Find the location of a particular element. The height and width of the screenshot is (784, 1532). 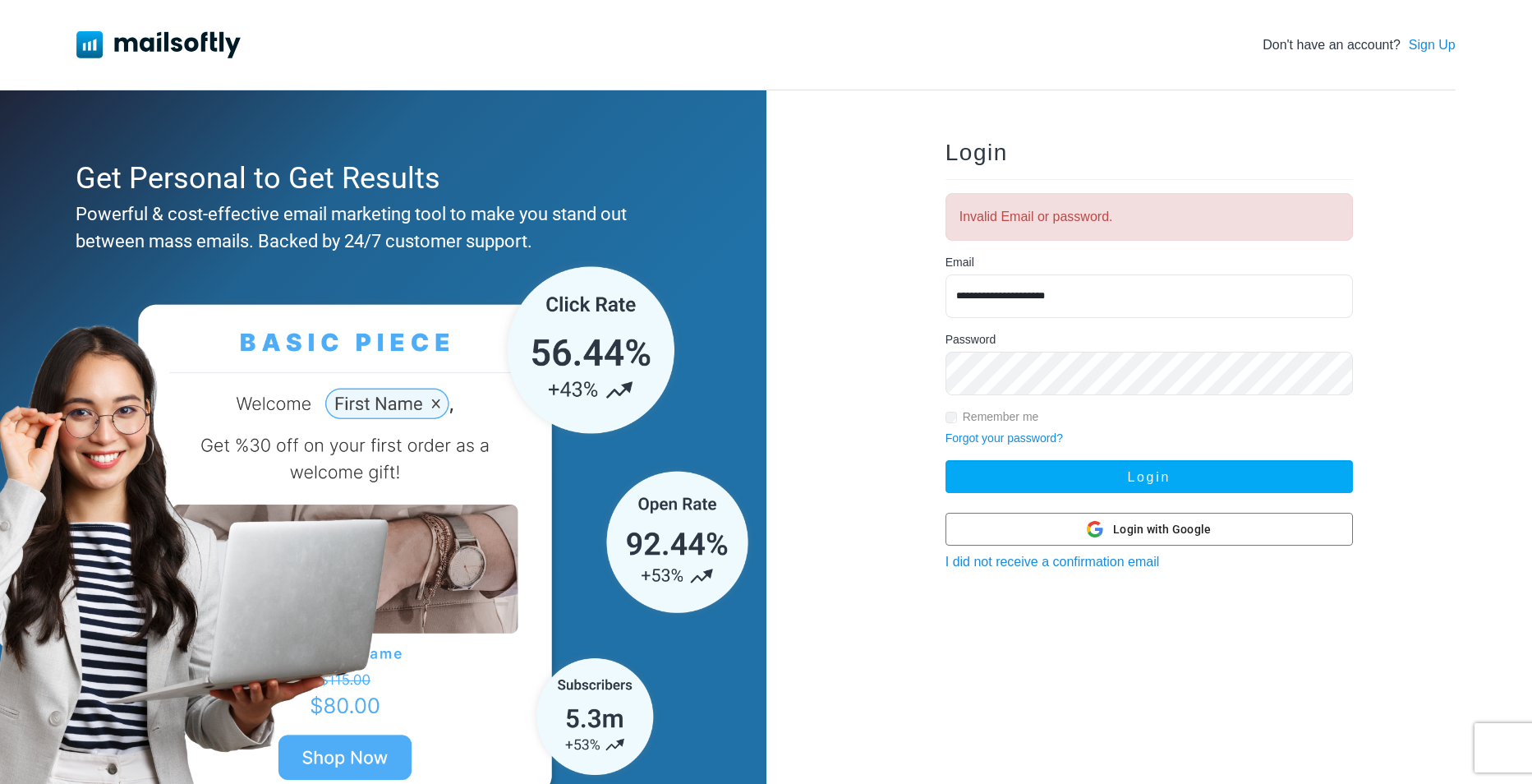

div: Powerful & cost-effective email marketing tool to make you stand out between mass emails. Backed ... is located at coordinates (378, 228).